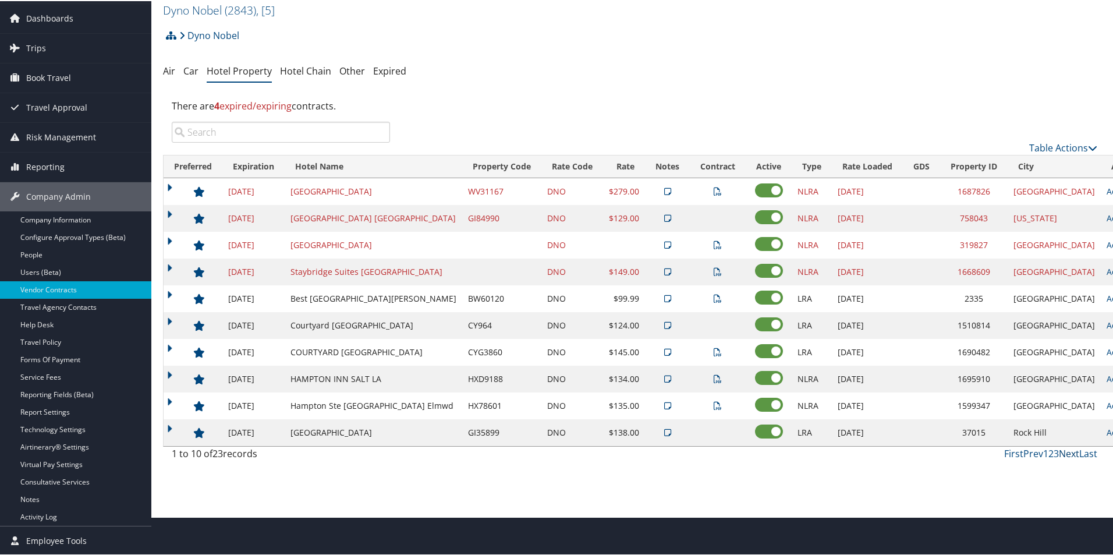 The height and width of the screenshot is (555, 1113). I want to click on td: 1668609, so click(974, 271).